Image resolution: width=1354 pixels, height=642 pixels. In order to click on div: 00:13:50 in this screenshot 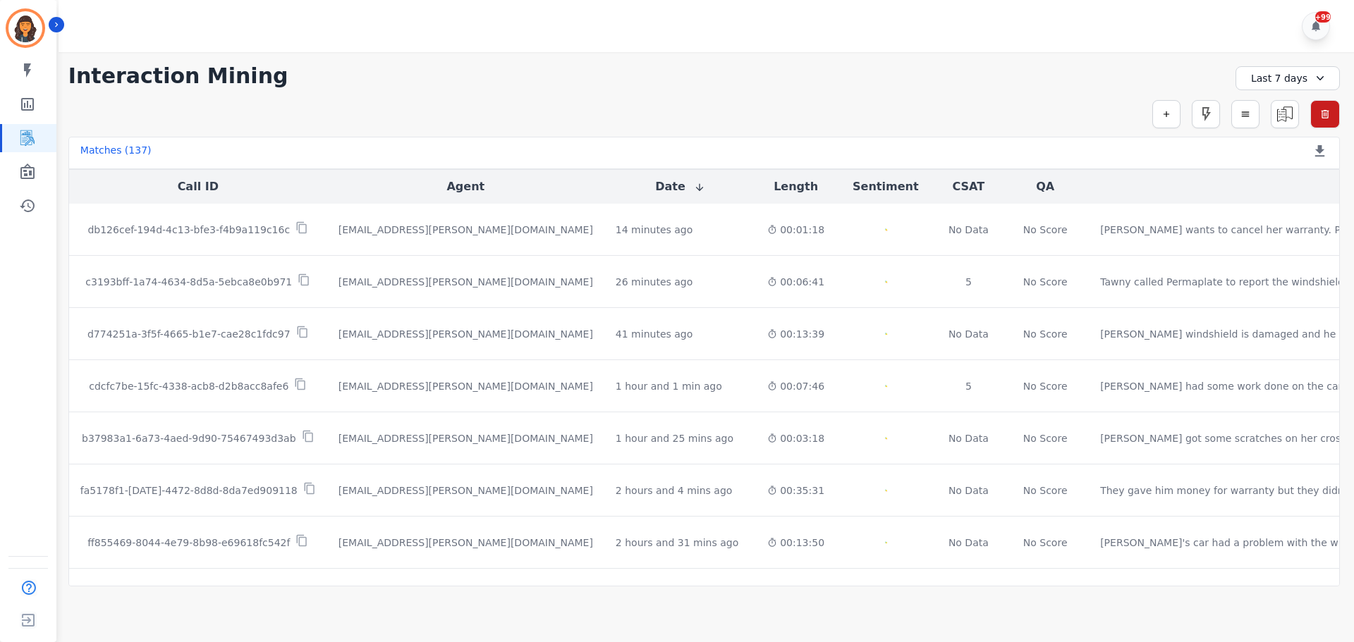, I will do `click(795, 543)`.